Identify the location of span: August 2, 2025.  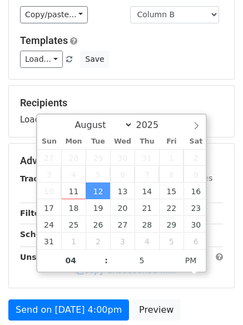
(196, 158).